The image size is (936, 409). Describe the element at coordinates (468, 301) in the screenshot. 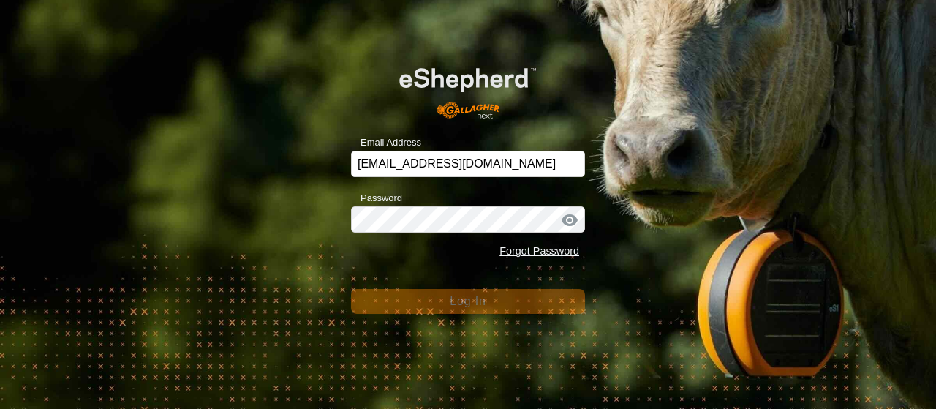

I see `span: Log In` at that location.